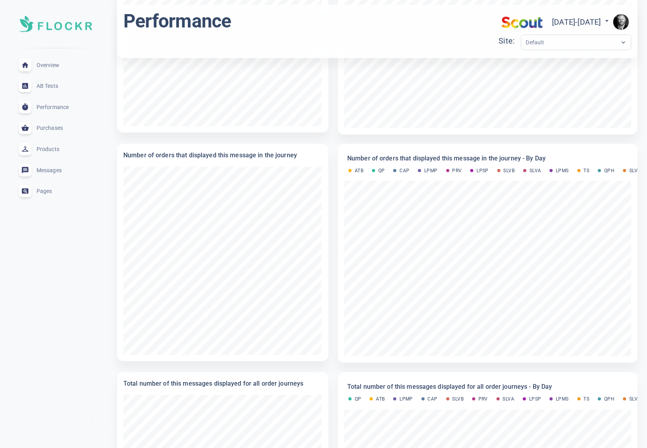 The image size is (647, 448). I want to click on h6: Number of orders that displayed this message in the journey, so click(223, 155).